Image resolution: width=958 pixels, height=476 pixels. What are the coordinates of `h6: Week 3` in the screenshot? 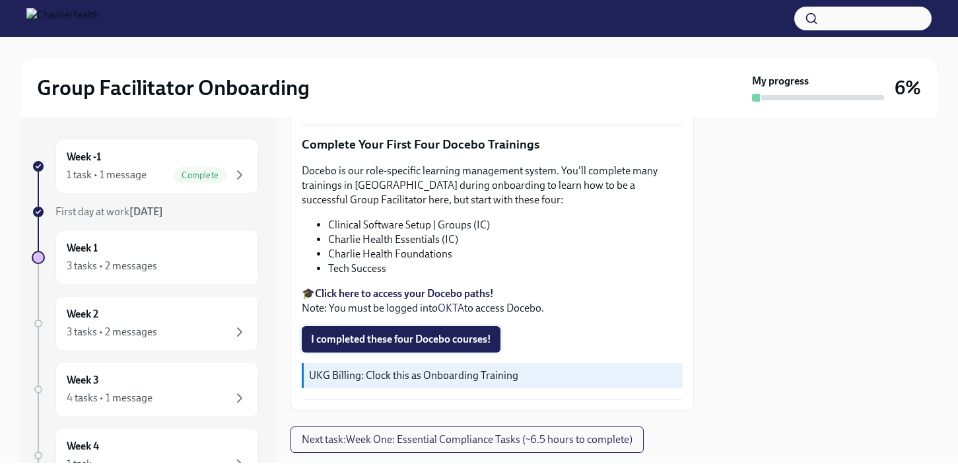 It's located at (83, 380).